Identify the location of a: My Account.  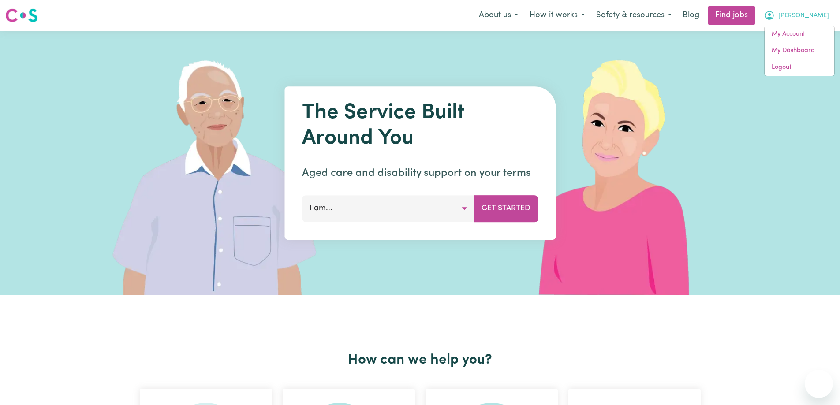
(800, 34).